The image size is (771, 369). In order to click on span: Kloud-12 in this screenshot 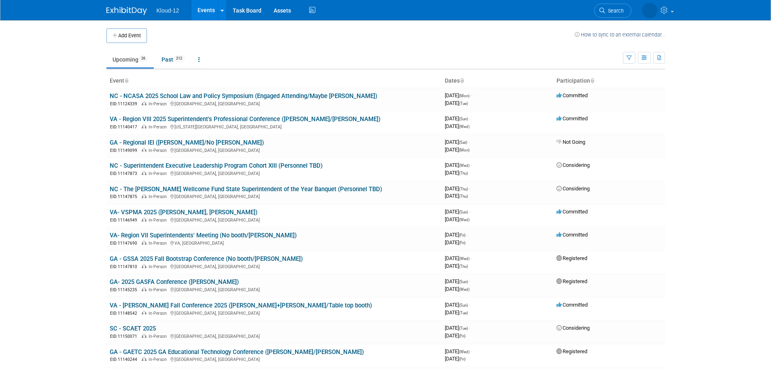, I will do `click(168, 11)`.